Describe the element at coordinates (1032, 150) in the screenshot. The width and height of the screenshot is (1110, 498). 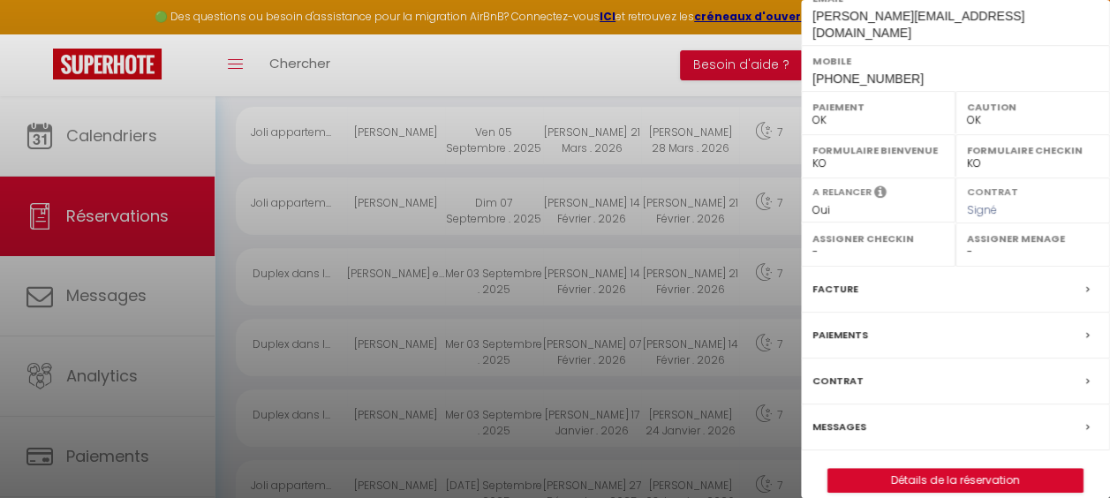
I see `label: Formulaire Checkin` at that location.